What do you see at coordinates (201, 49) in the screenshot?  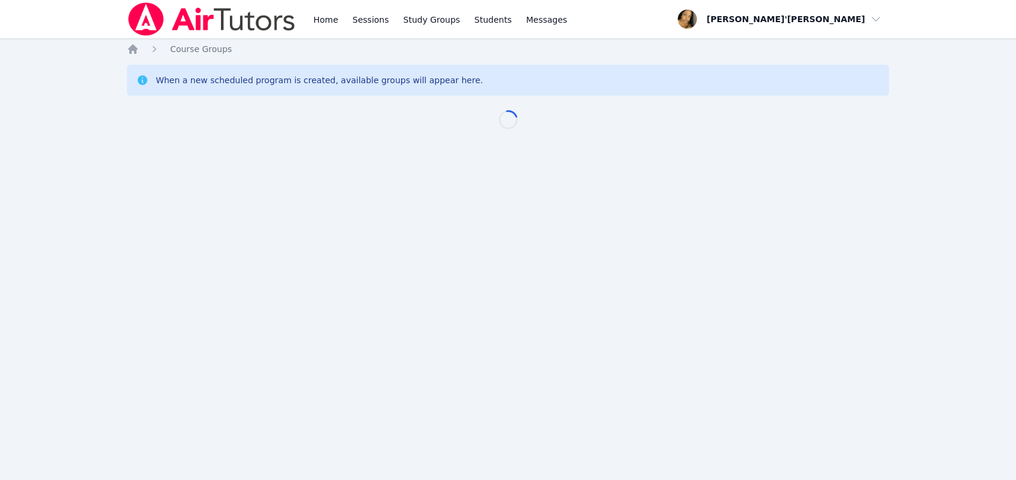 I see `span: Course Groups` at bounding box center [201, 49].